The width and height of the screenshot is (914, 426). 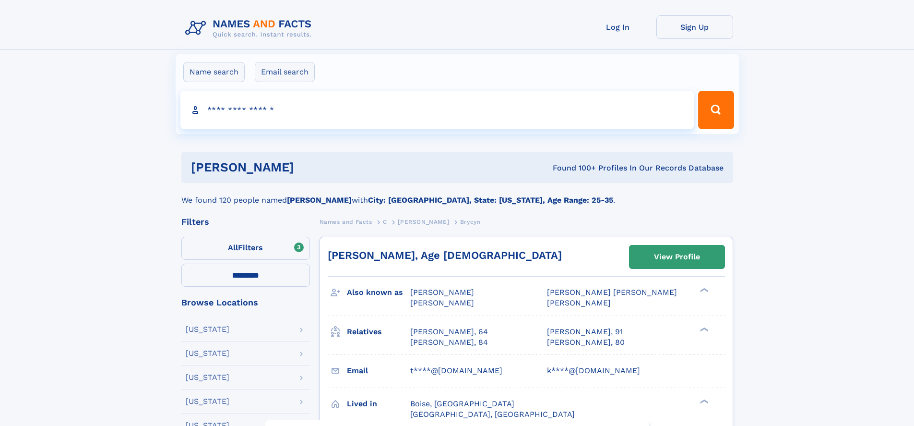 What do you see at coordinates (379, 332) in the screenshot?
I see `h3: Relatives` at bounding box center [379, 332].